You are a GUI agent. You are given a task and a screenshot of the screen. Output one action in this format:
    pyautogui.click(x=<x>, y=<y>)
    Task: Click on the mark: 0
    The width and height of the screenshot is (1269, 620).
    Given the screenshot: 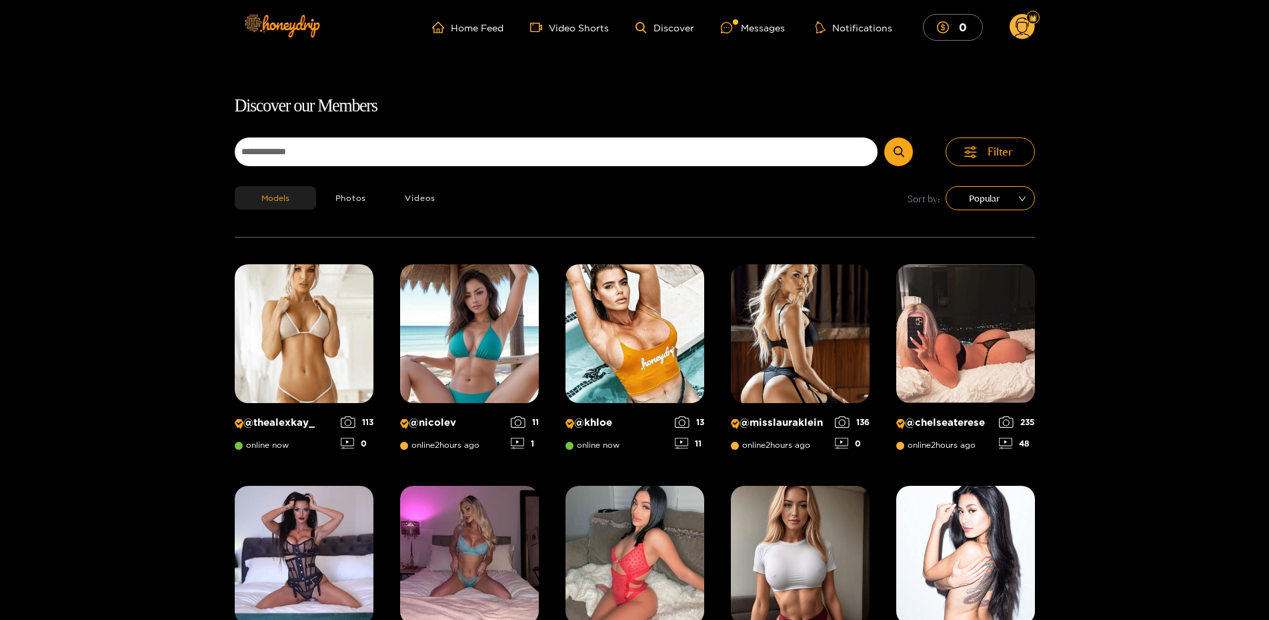 What is the action you would take?
    pyautogui.click(x=963, y=27)
    